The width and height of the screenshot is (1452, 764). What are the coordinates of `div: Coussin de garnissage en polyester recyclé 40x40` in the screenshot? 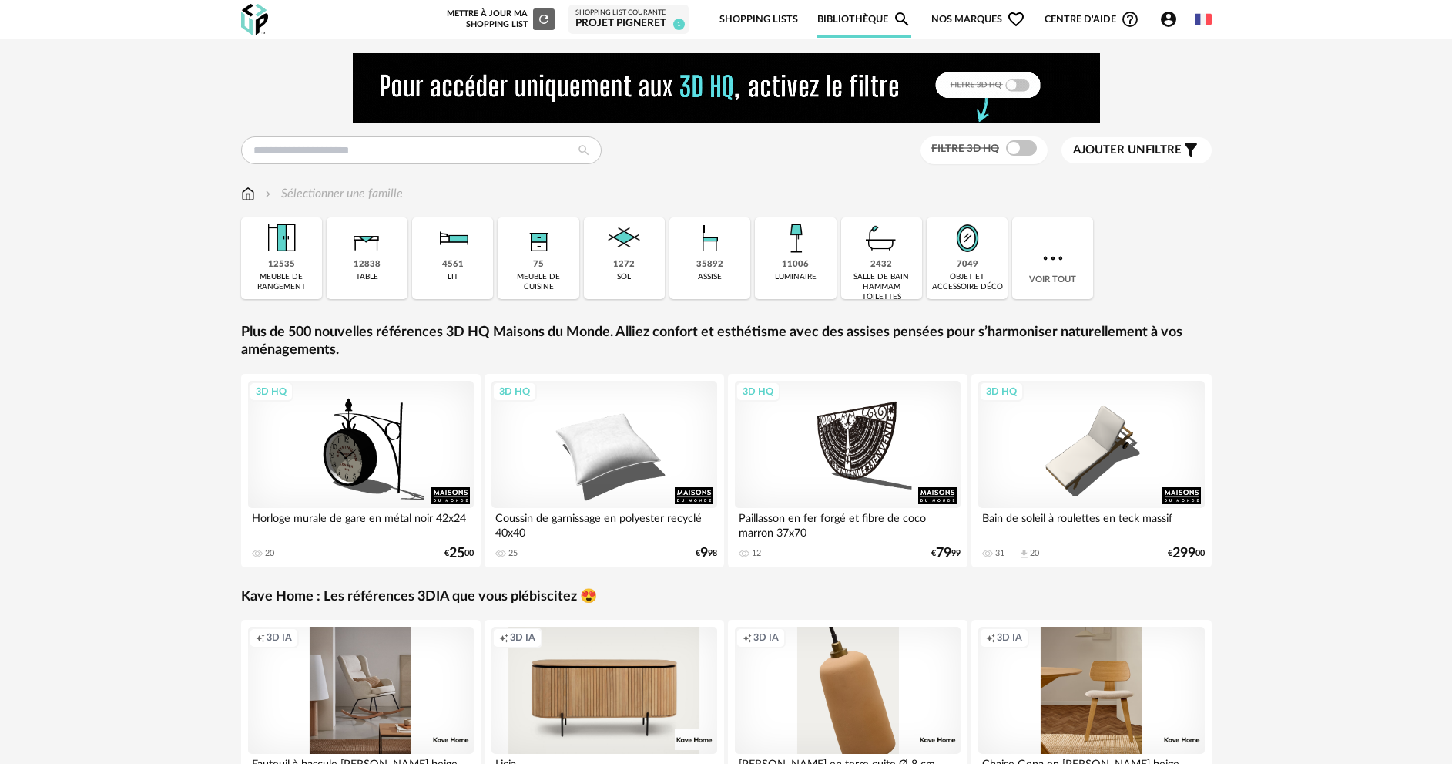 It's located at (605, 523).